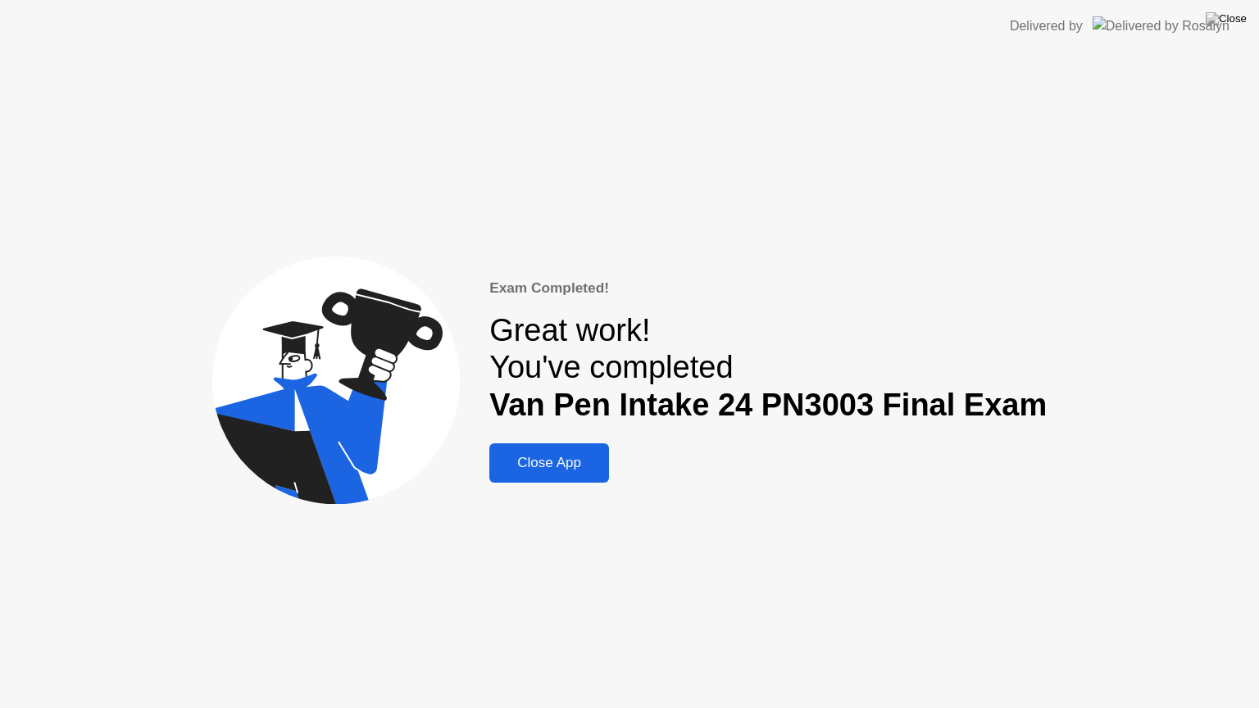 The image size is (1259, 708). What do you see at coordinates (1161, 25) in the screenshot?
I see `img: Delivered by Rosalyn` at bounding box center [1161, 25].